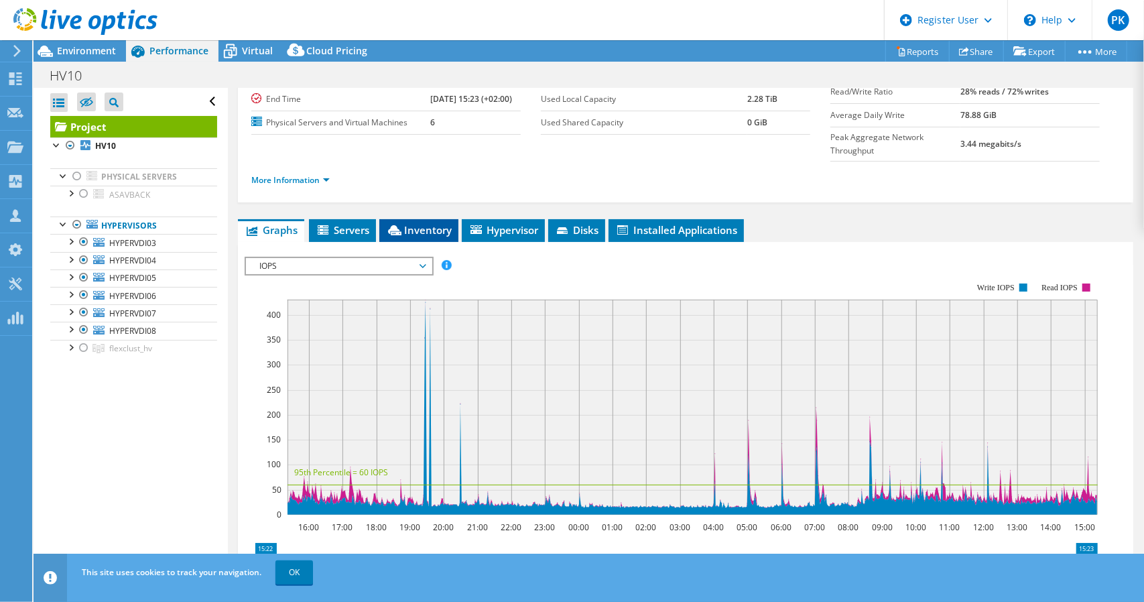 Image resolution: width=1144 pixels, height=602 pixels. Describe the element at coordinates (341, 123) in the screenshot. I see `label: Physical Servers and Virtual Machines` at that location.